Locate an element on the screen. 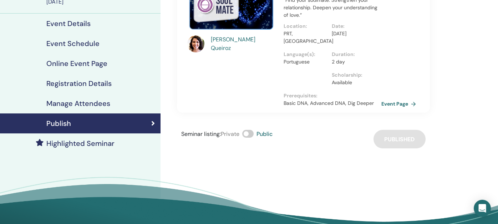 Image resolution: width=498 pixels, height=224 pixels. span: Public is located at coordinates (264, 134).